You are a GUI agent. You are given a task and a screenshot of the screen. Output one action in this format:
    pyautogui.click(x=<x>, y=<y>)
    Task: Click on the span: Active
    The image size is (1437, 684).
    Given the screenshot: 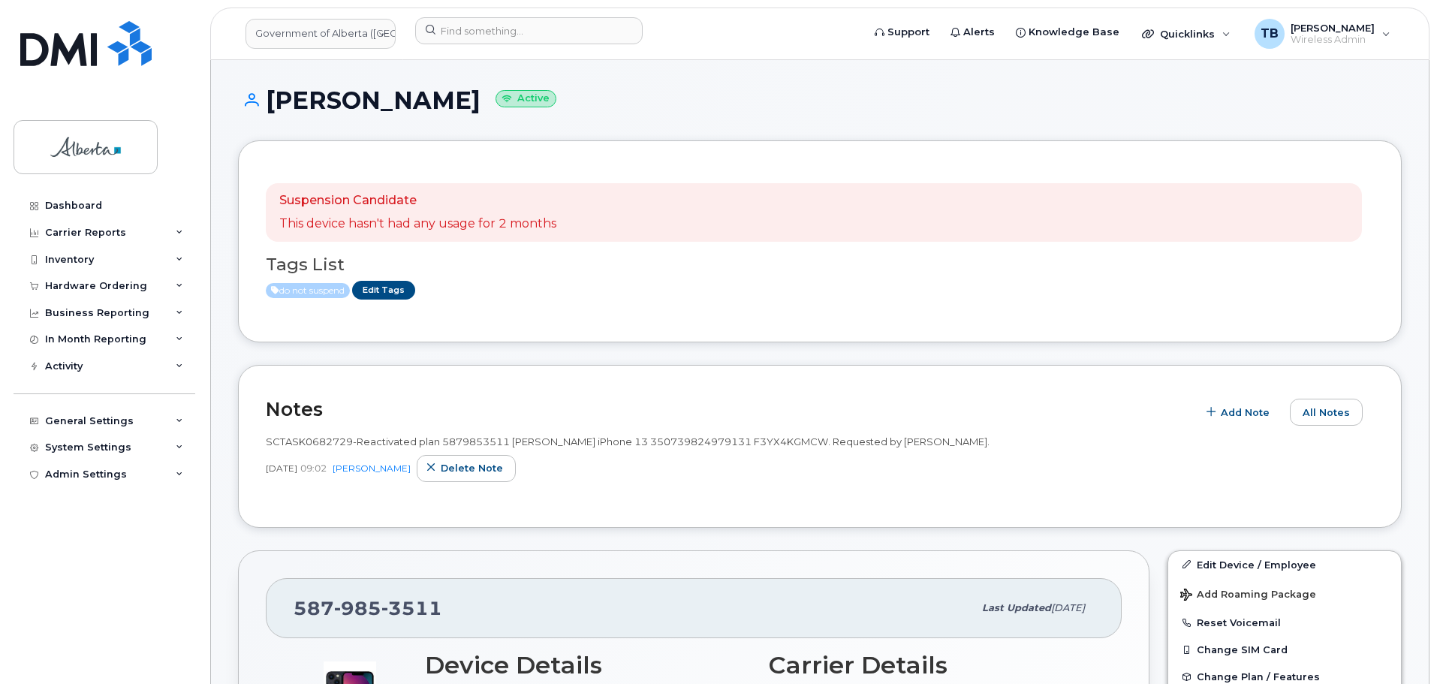 What is the action you would take?
    pyautogui.click(x=308, y=290)
    